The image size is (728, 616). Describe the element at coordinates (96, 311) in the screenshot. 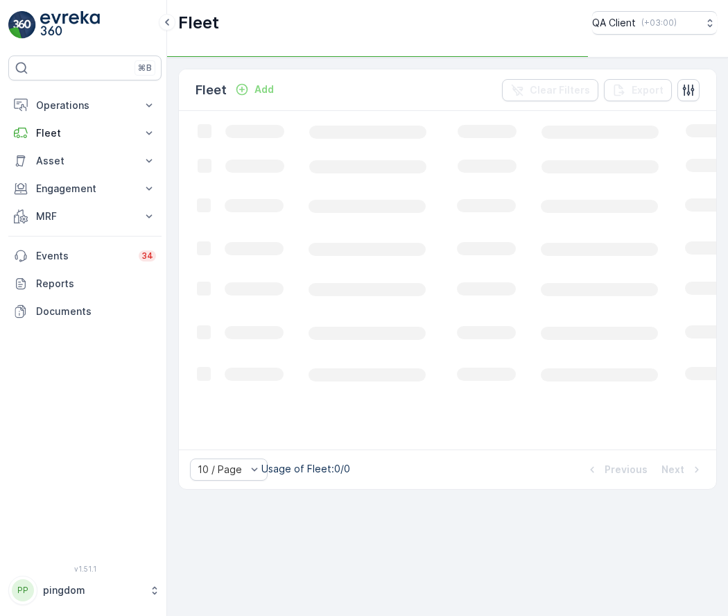

I see `p: Documents` at that location.